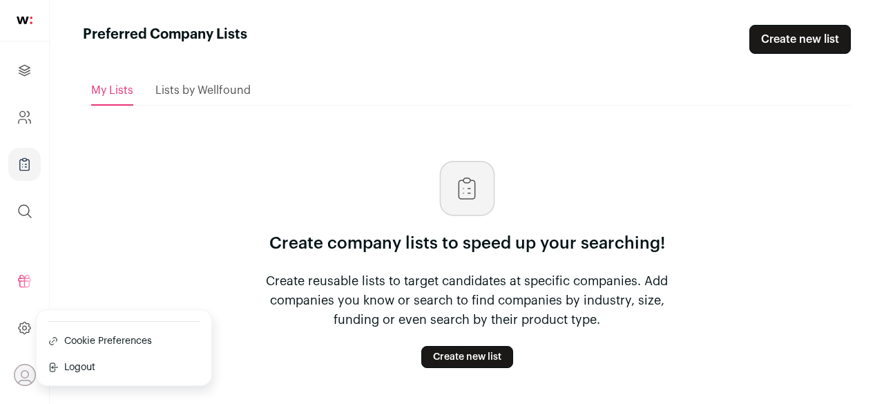 This screenshot has height=404, width=884. What do you see at coordinates (25, 375) in the screenshot?
I see `button: Open dropdown` at bounding box center [25, 375].